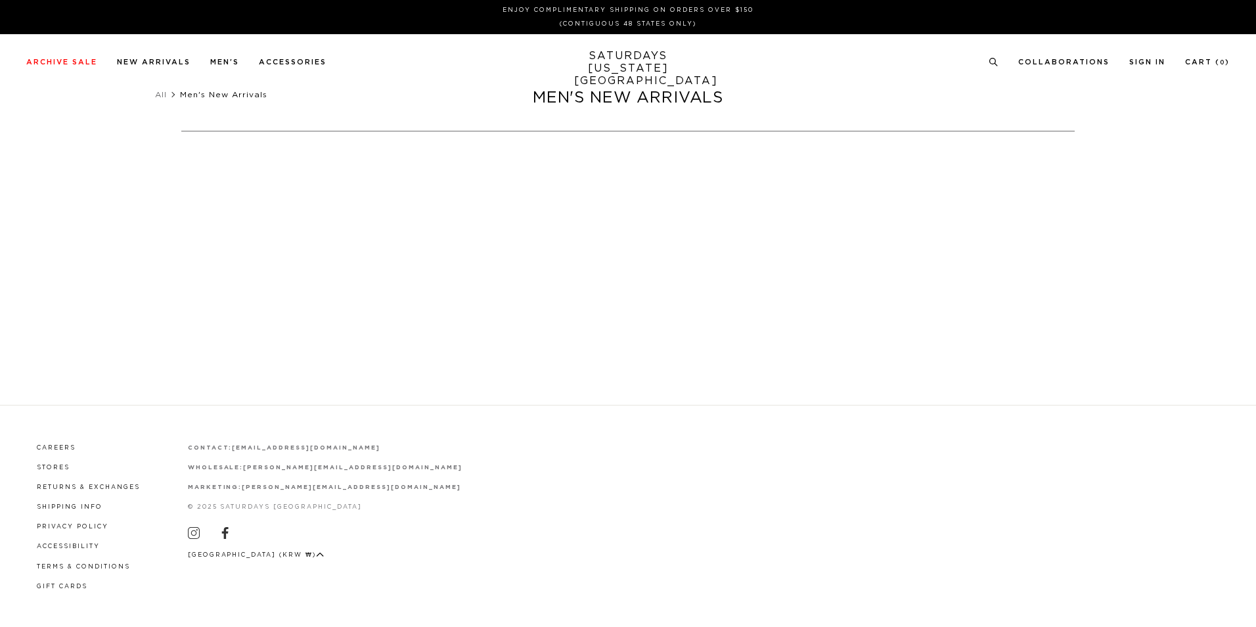 The width and height of the screenshot is (1256, 627). What do you see at coordinates (72, 526) in the screenshot?
I see `a: Privacy Policy` at bounding box center [72, 526].